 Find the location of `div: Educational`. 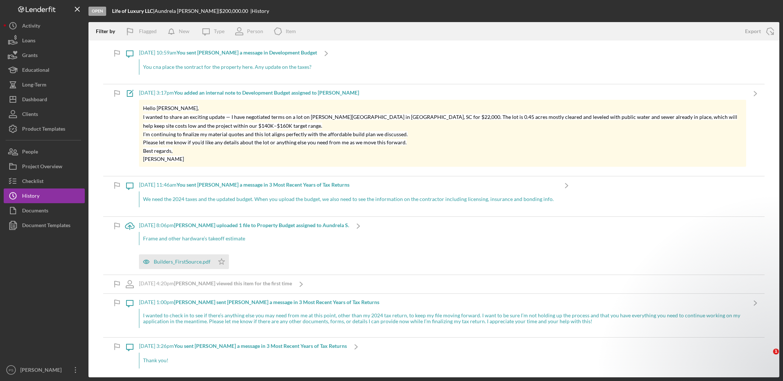

div: Educational is located at coordinates (36, 71).